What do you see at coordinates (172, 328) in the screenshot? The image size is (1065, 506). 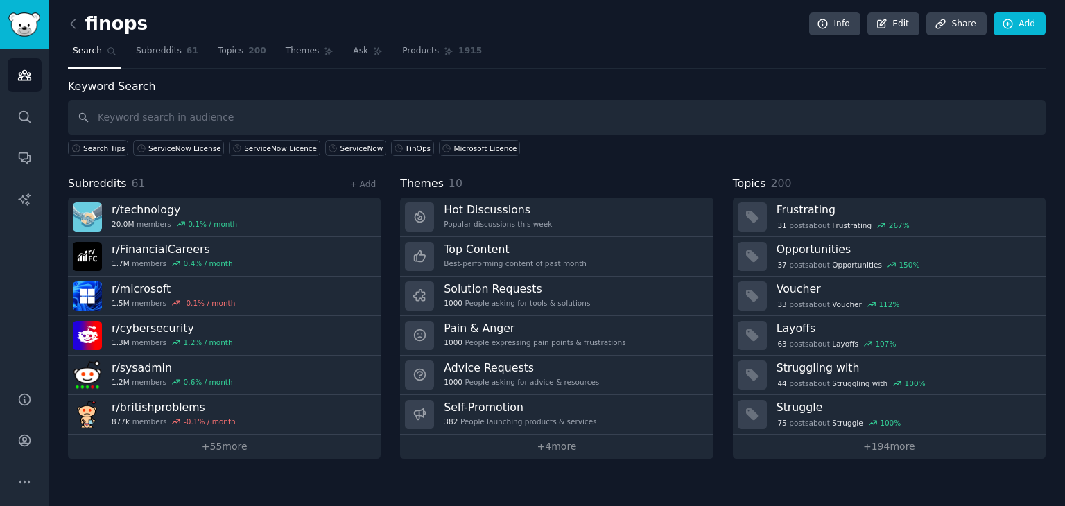 I see `h3: r/ cybersecurity` at bounding box center [172, 328].